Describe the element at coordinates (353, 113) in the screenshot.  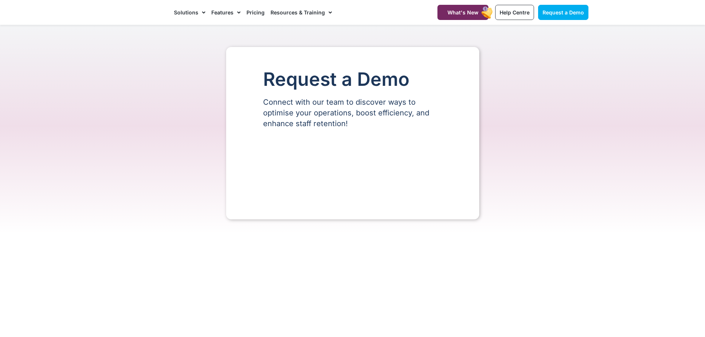
I see `p: Connect with our team to discover ways to optimise your operations, boost efficiency, and enhance...` at that location.